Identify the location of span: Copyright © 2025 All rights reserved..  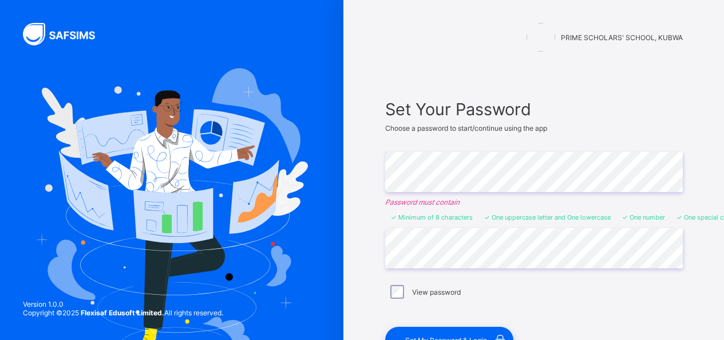
(123, 312).